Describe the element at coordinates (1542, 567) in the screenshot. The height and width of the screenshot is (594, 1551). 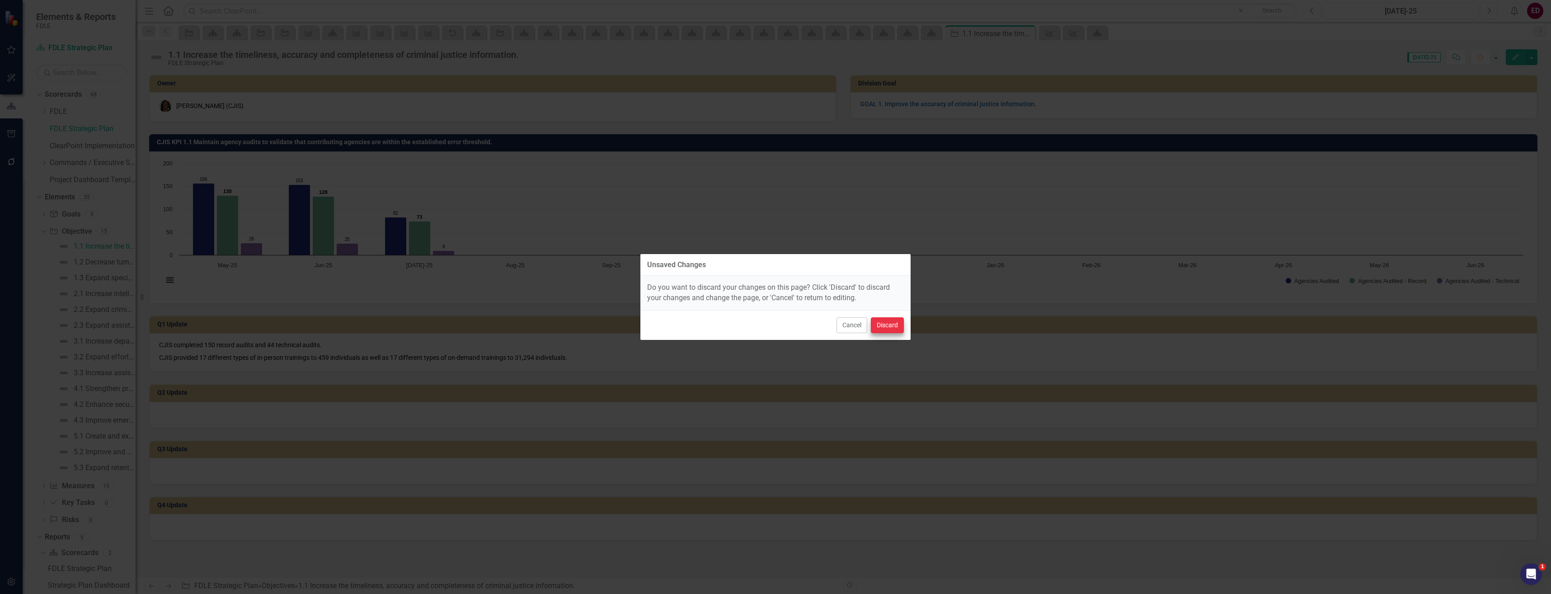
I see `span: 1` at that location.